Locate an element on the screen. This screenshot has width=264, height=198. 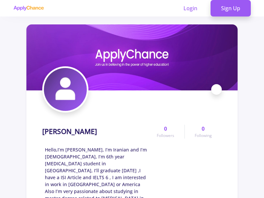
img: applychance logo text only is located at coordinates (28, 8).